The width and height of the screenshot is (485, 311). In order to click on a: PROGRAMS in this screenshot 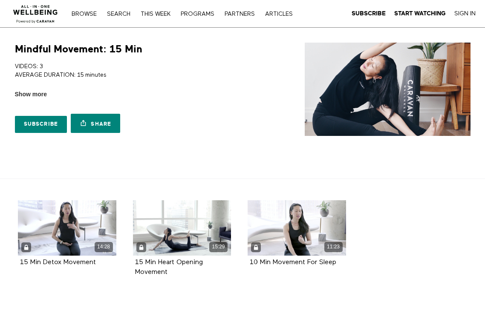, I will do `click(197, 14)`.